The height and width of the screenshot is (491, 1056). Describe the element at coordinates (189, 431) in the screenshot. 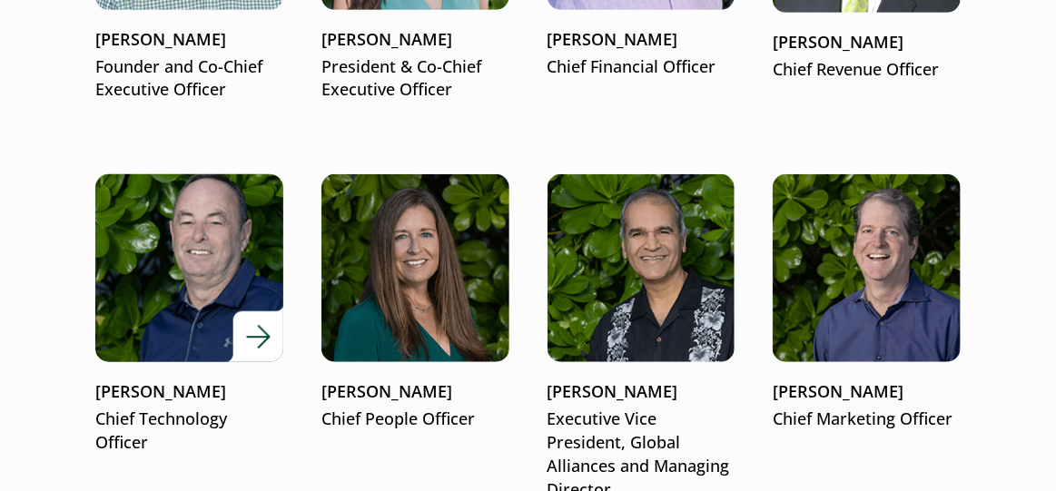

I see `p: Chief Technology Officer` at that location.